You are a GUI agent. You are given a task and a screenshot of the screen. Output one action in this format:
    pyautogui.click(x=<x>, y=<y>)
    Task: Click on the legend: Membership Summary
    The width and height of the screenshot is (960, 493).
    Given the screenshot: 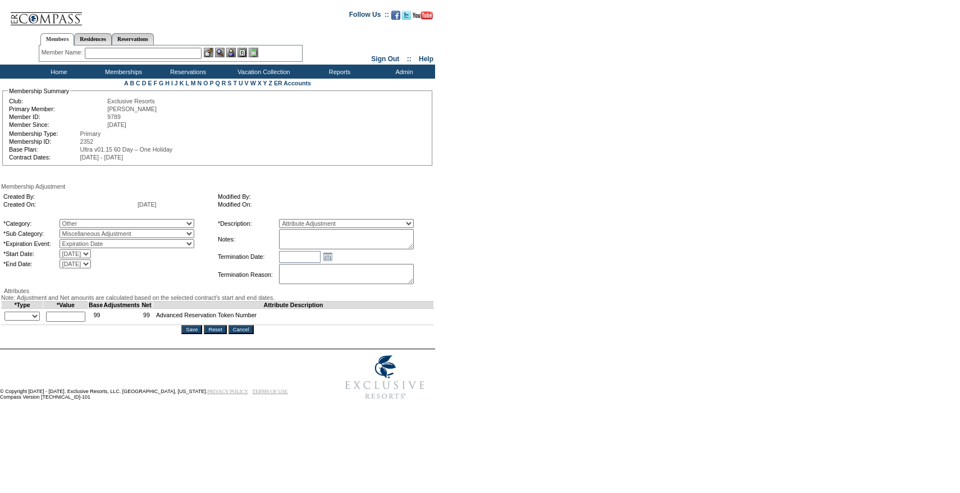 What is the action you would take?
    pyautogui.click(x=39, y=91)
    